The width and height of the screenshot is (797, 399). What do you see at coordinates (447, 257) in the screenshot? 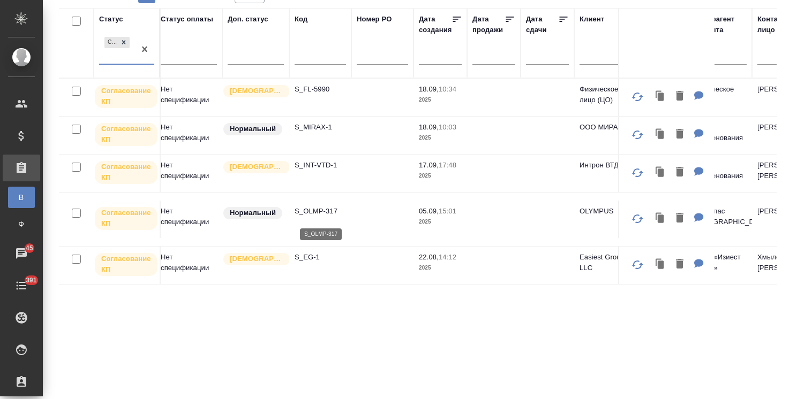
I see `p: 14:12` at bounding box center [447, 257].